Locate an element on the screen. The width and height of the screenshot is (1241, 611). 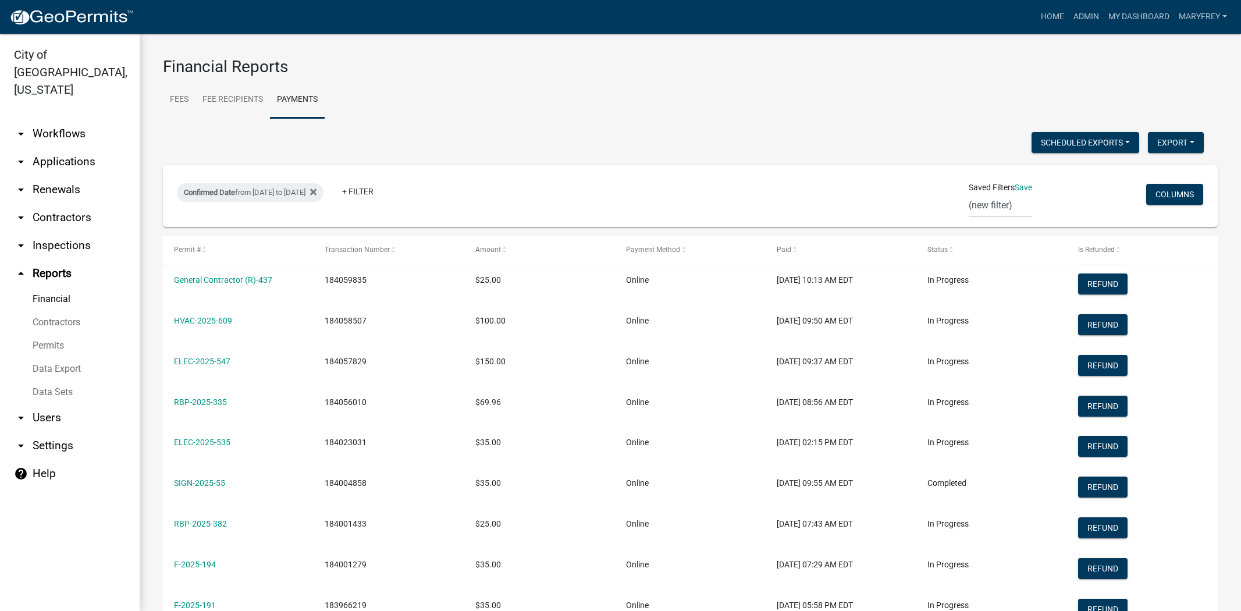
span: 183966219 is located at coordinates (346, 605).